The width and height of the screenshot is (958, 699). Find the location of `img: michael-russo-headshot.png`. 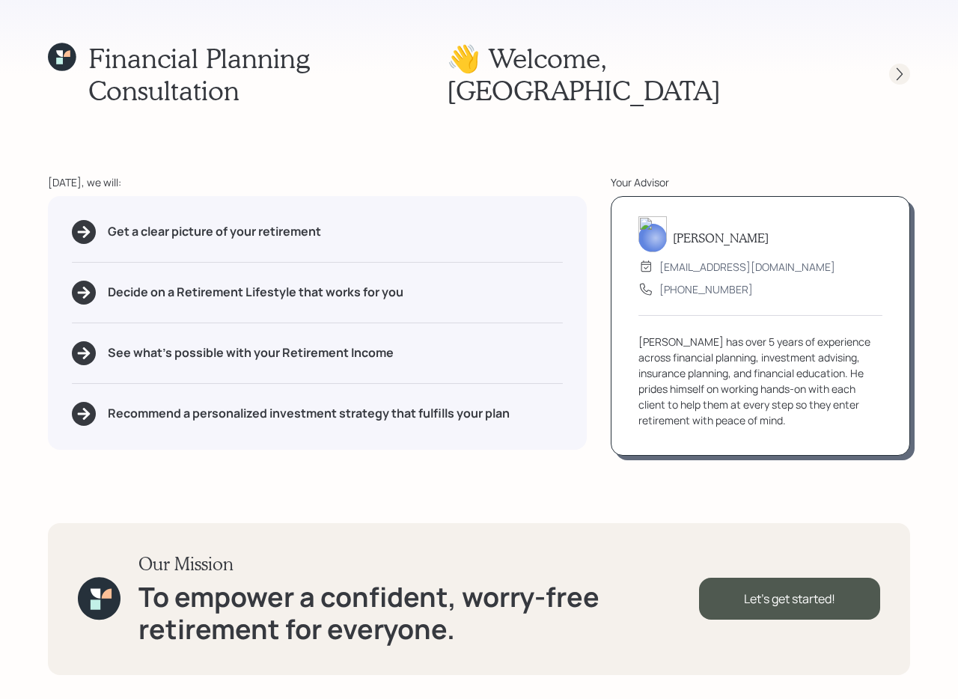

img: michael-russo-headshot.png is located at coordinates (653, 234).